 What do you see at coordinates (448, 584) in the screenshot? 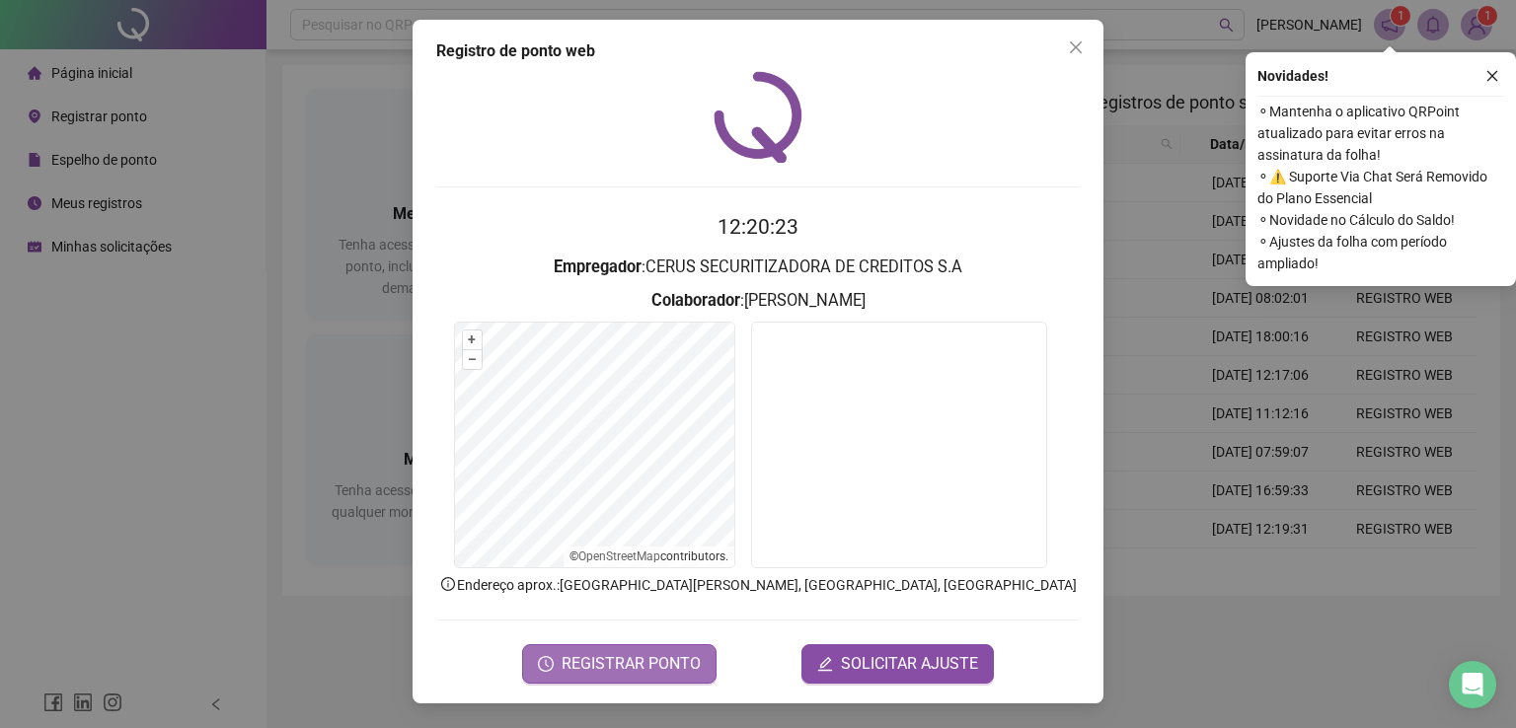
I see `span: info-circle` at bounding box center [448, 584].